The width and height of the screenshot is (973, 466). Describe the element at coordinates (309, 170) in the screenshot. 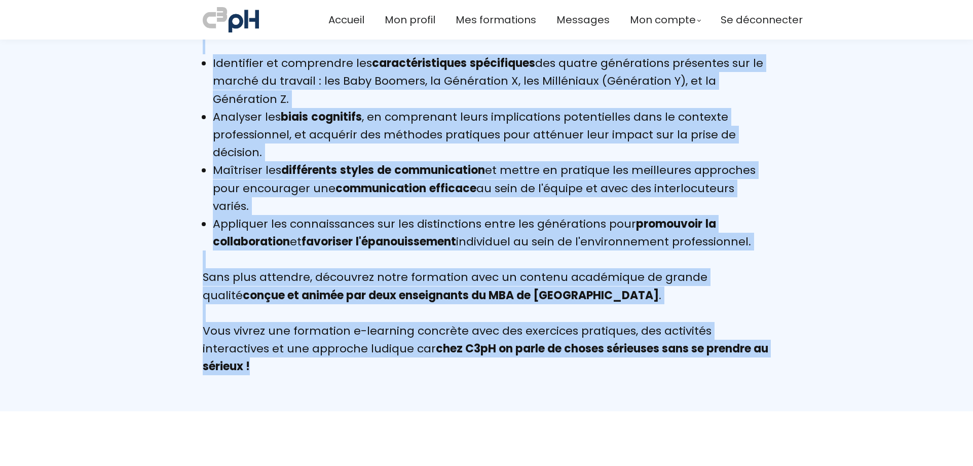

I see `strong: différents` at that location.